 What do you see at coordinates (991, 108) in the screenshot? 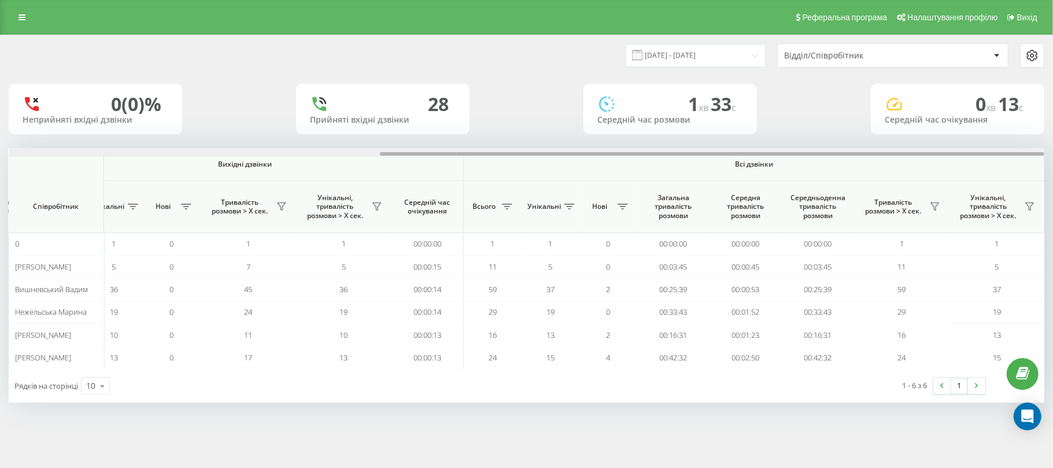
I see `span: хв` at bounding box center [991, 108].